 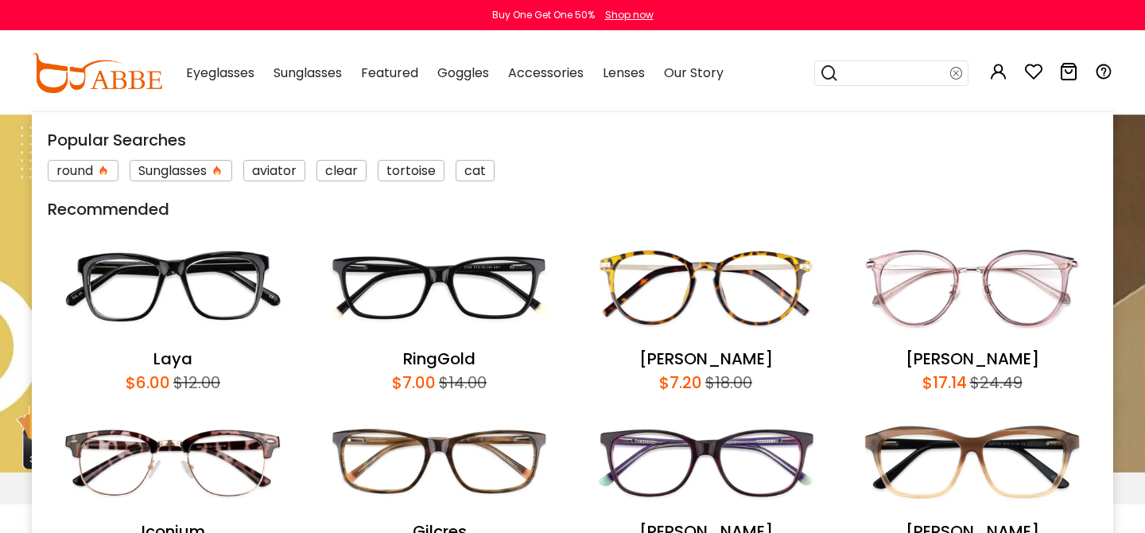 I want to click on div: $14.00, so click(x=461, y=383).